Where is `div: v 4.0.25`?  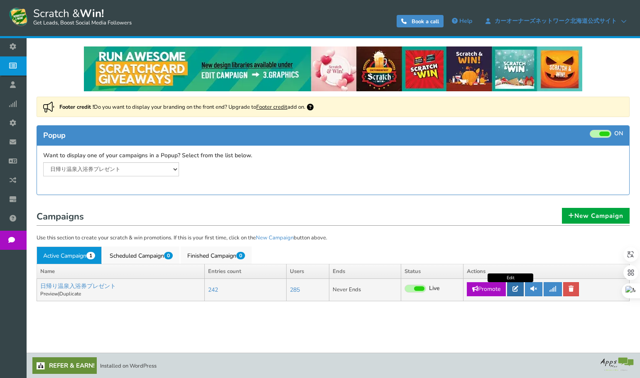
div: v 4.0.25 is located at coordinates (32, 17).